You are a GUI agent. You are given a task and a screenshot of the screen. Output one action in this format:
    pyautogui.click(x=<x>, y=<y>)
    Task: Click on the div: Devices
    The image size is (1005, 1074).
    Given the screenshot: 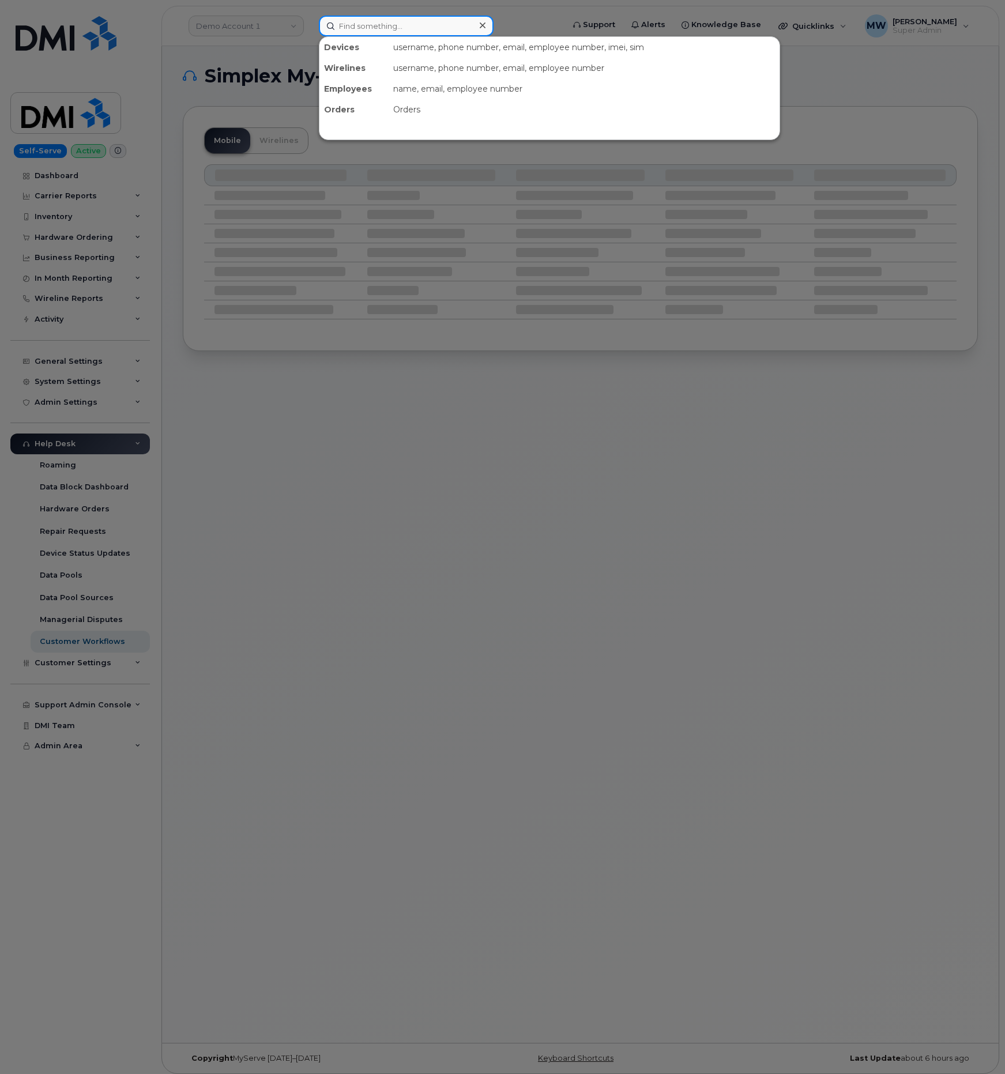 What is the action you would take?
    pyautogui.click(x=354, y=47)
    